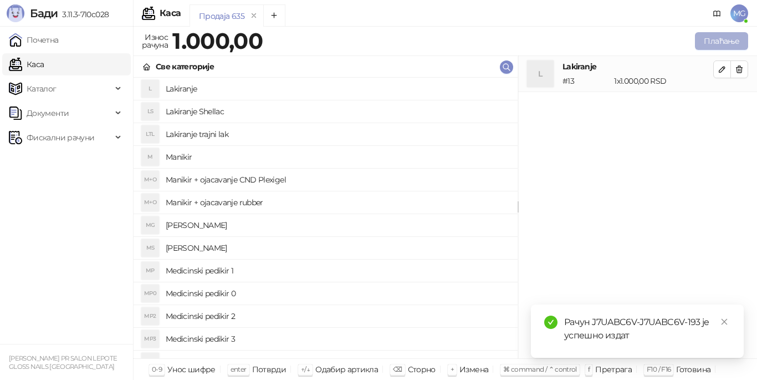  I want to click on a: Документација, so click(717, 13).